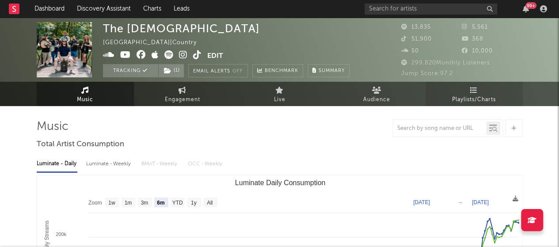  Describe the element at coordinates (377, 100) in the screenshot. I see `span: Audience` at that location.